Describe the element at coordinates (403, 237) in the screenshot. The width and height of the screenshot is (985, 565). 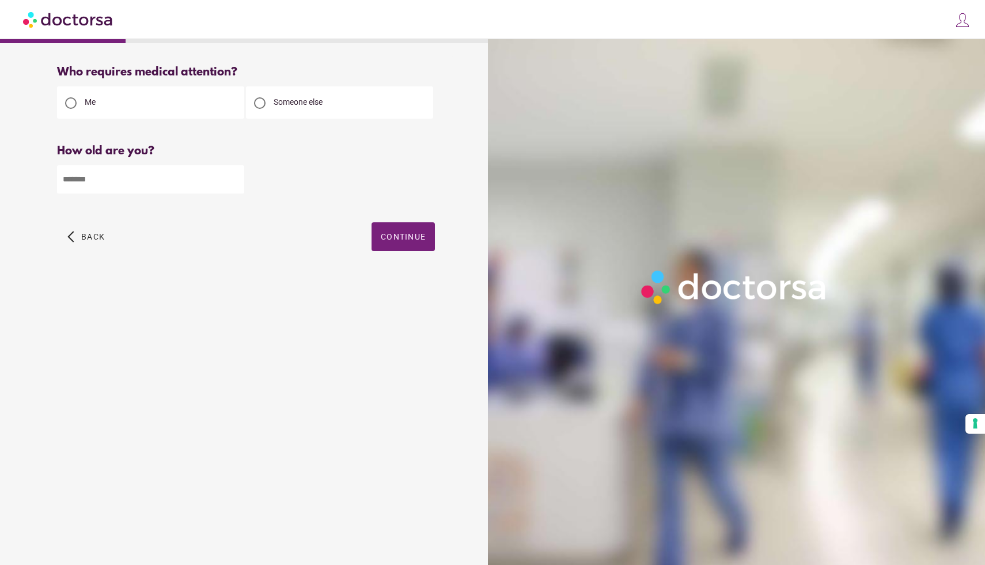
I see `button: Continue` at that location.